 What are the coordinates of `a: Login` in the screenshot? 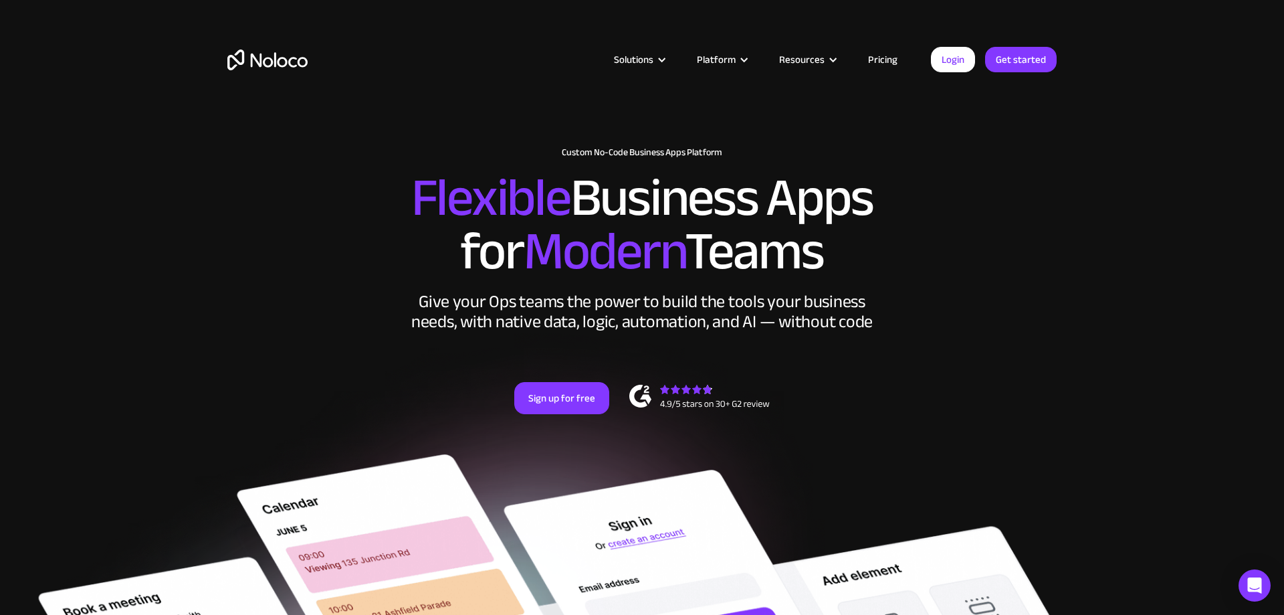 It's located at (953, 60).